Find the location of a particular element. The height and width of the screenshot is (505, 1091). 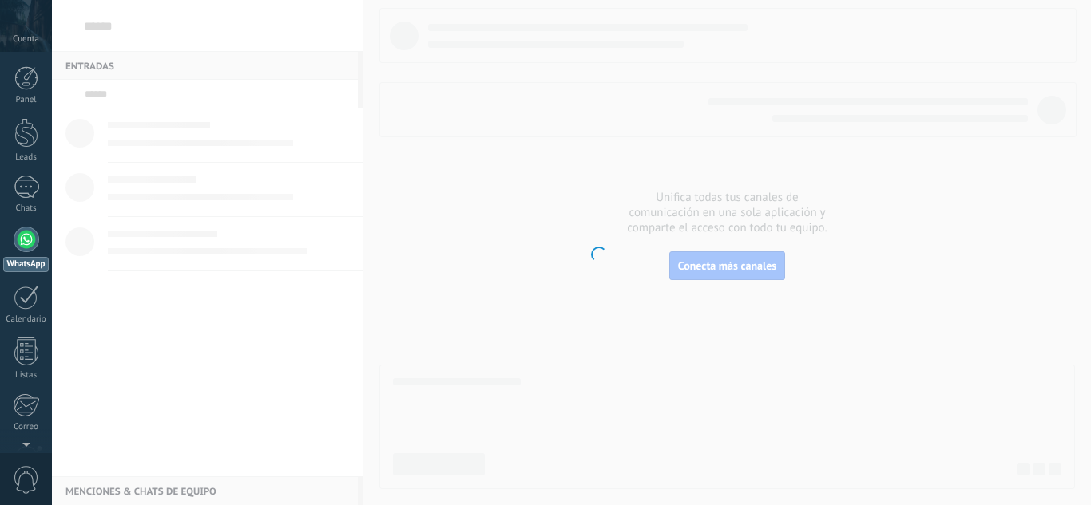

div: Leads is located at coordinates (26, 157).